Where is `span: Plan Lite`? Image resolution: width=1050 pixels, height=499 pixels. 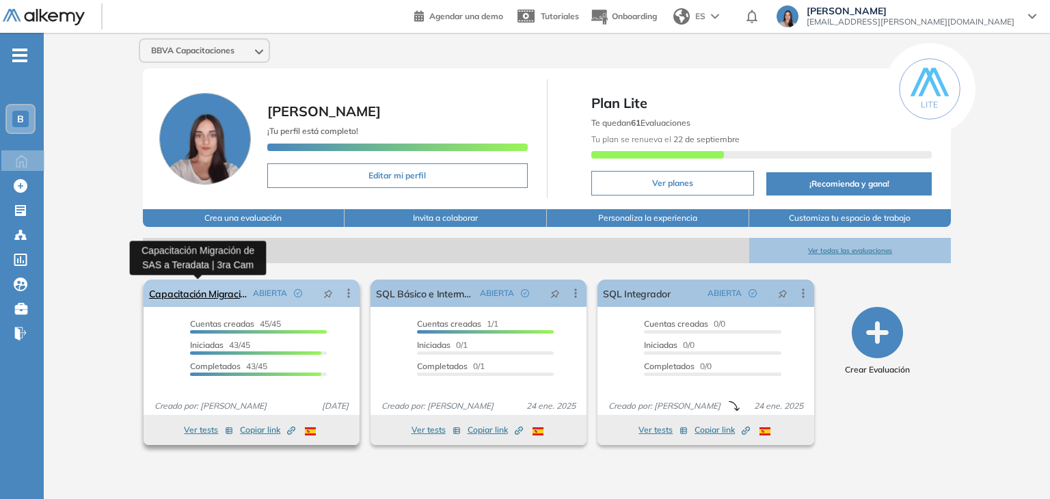 span: Plan Lite is located at coordinates (761, 103).